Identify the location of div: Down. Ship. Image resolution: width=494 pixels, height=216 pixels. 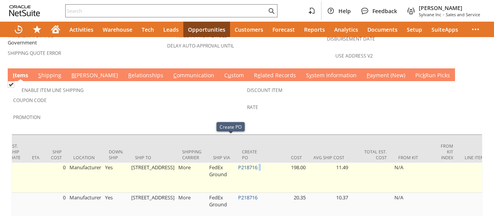
(116, 154).